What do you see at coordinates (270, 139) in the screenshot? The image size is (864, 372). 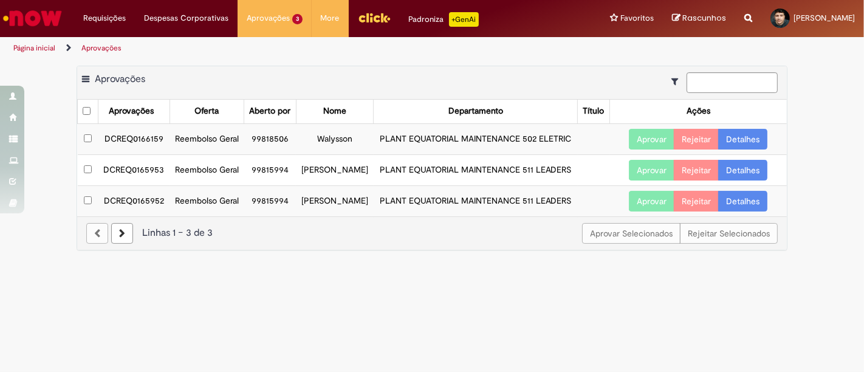 I see `td: 99818506` at bounding box center [270, 139].